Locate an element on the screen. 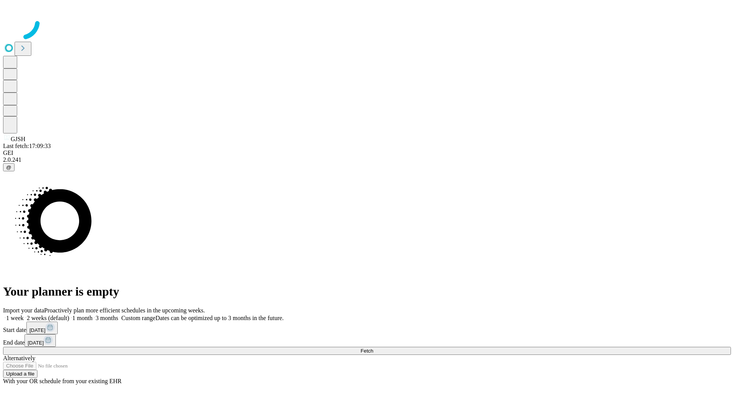 The image size is (734, 413). span: Alternatively is located at coordinates (19, 358).